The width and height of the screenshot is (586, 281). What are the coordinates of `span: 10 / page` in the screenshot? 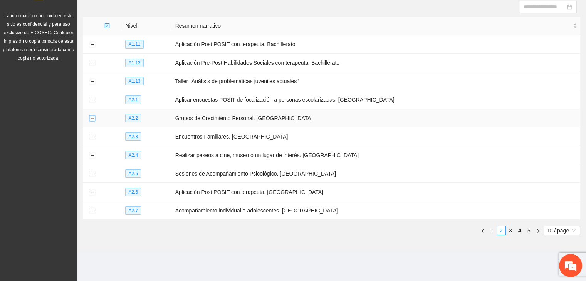 It's located at (562, 231).